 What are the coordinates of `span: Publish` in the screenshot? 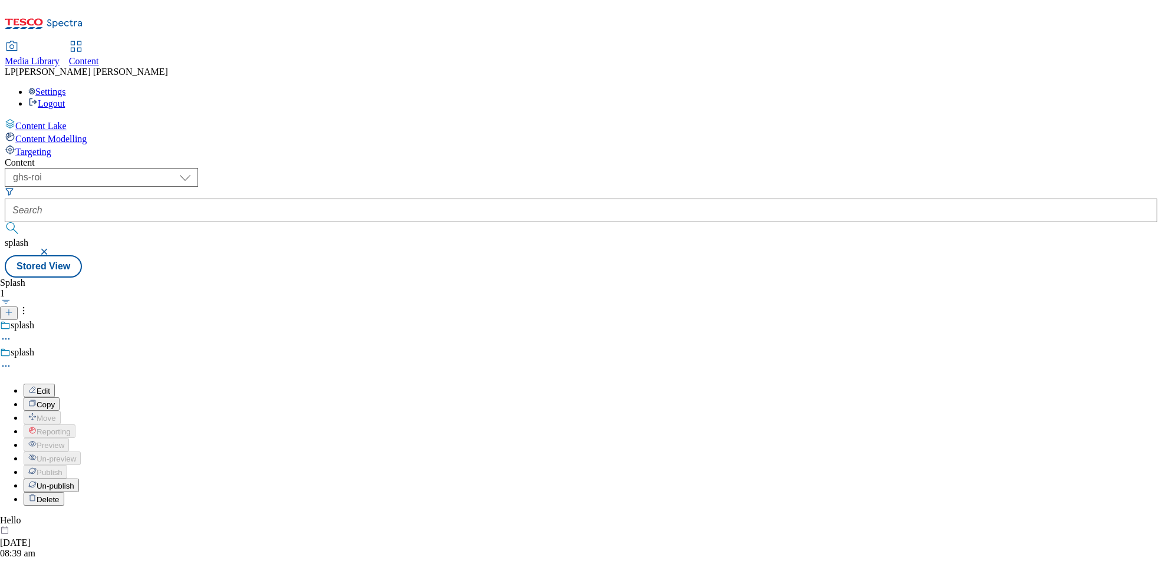 It's located at (50, 472).